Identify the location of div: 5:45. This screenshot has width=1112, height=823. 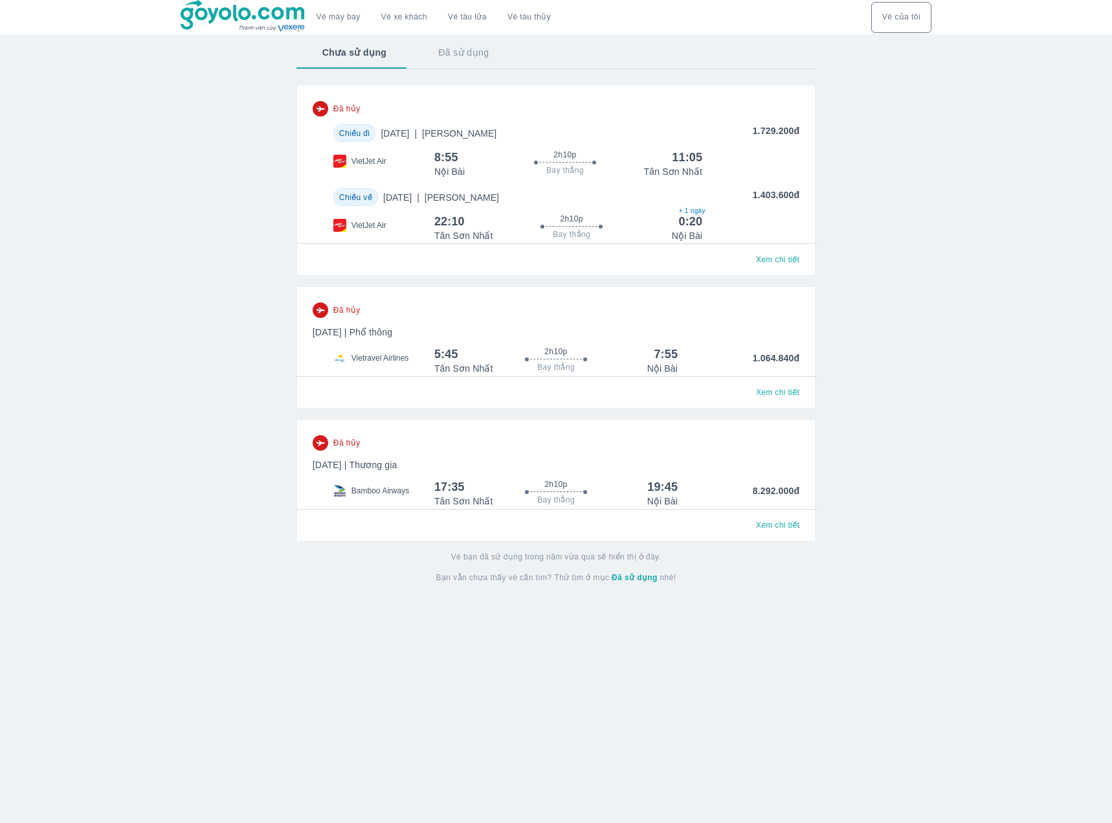
(446, 354).